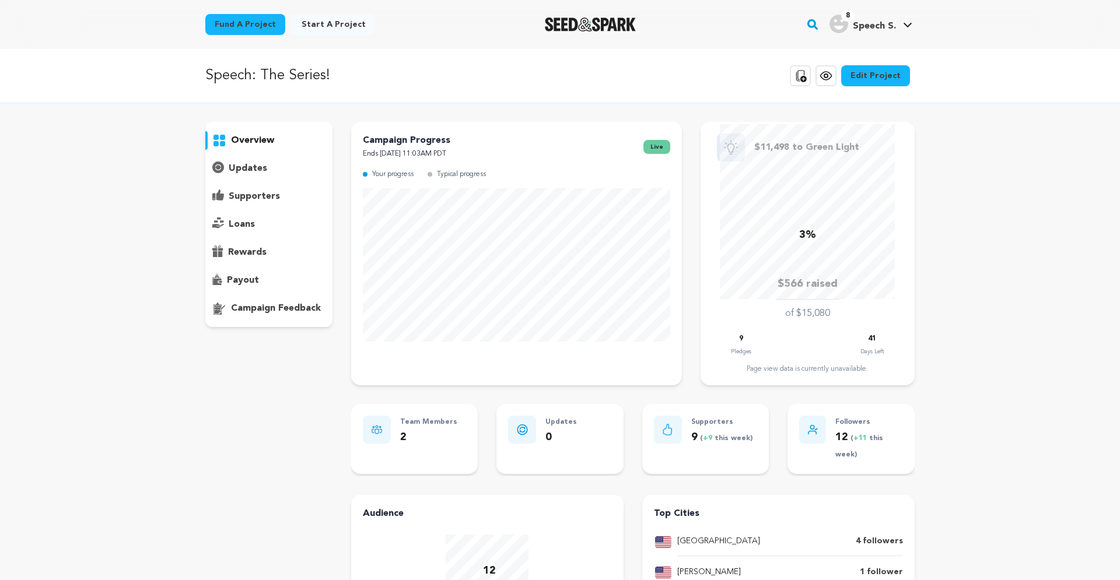 The width and height of the screenshot is (1120, 580). What do you see at coordinates (881, 573) in the screenshot?
I see `p: 1 follower` at bounding box center [881, 573].